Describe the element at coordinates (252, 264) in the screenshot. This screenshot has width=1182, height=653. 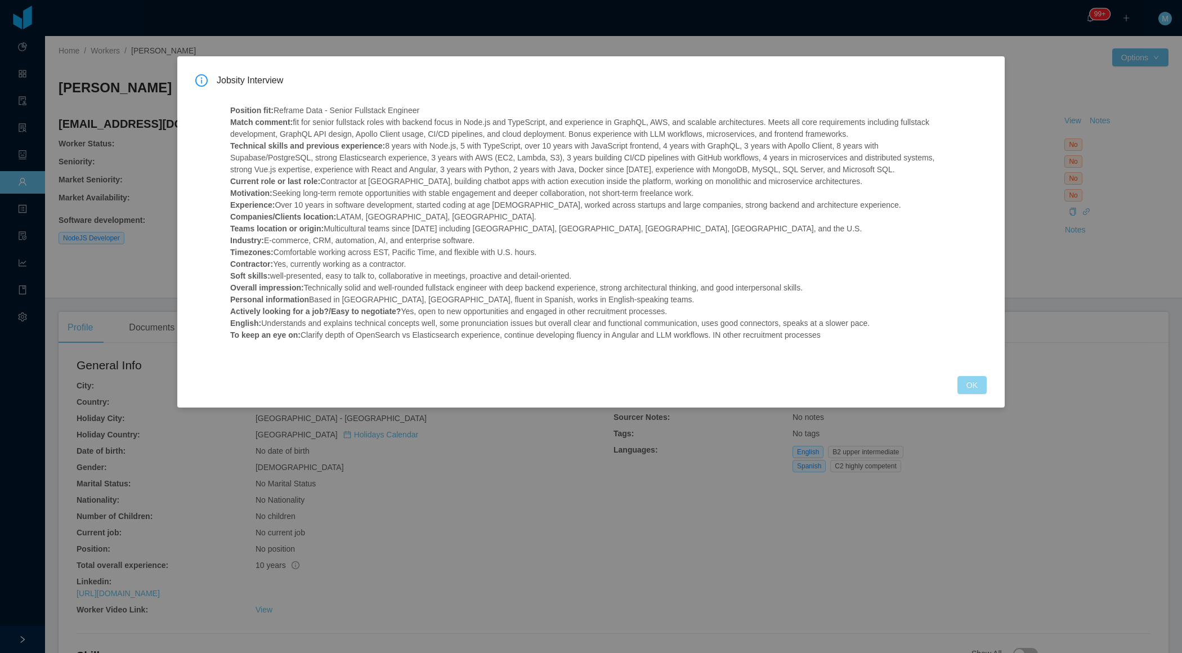
I see `strong: Contractor:` at that location.